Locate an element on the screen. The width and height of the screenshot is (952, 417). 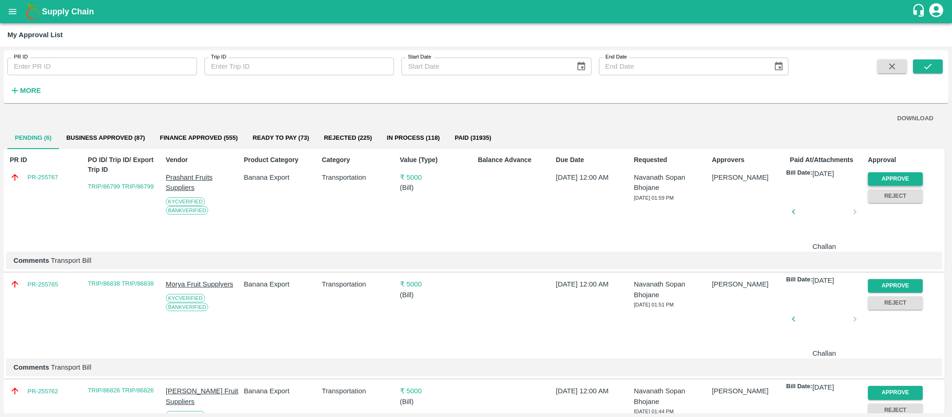
input: Enter PR ID is located at coordinates (102, 66).